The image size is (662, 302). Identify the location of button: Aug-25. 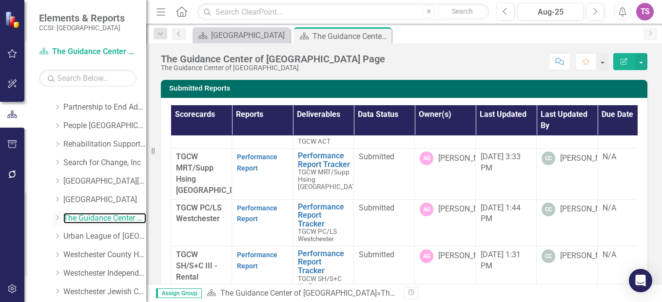
(550, 12).